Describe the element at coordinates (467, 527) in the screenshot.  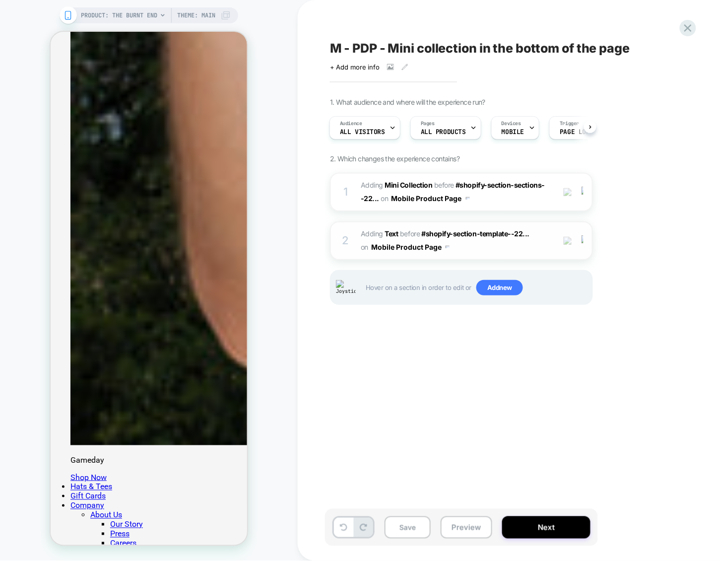
I see `button: Preview` at that location.